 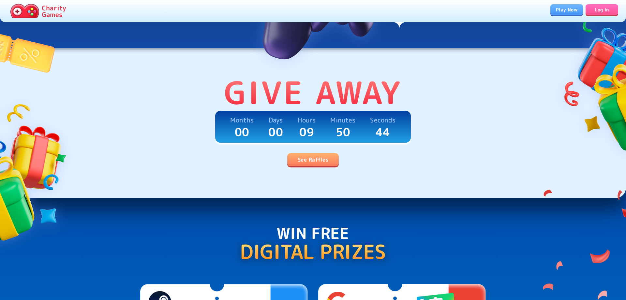 What do you see at coordinates (38, 11) in the screenshot?
I see `a: Charity Games` at bounding box center [38, 11].